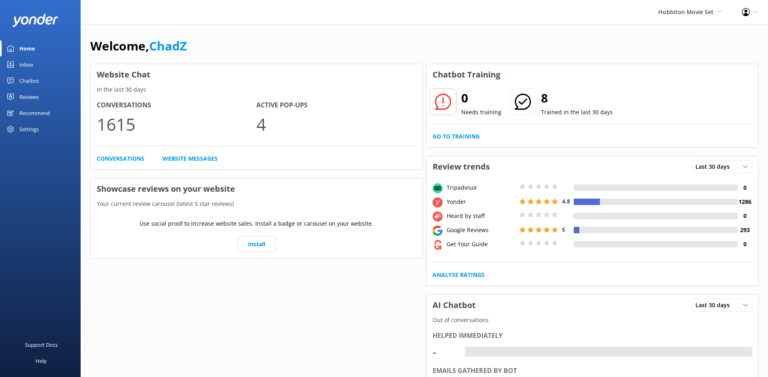 The width and height of the screenshot is (768, 377). Describe the element at coordinates (41, 344) in the screenshot. I see `div: Support Docs` at that location.